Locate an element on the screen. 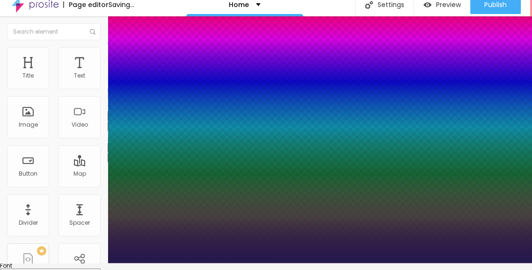 The height and width of the screenshot is (270, 532). img: view-1.svg is located at coordinates (427, 5).